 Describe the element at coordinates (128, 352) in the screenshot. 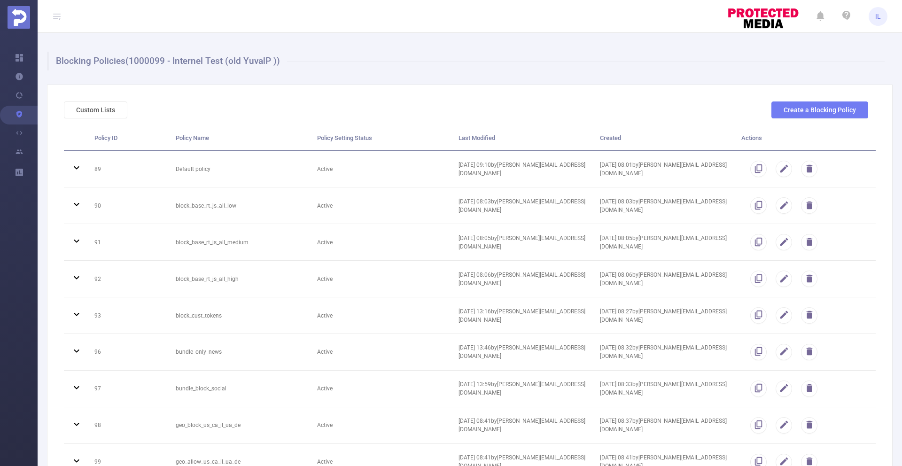

I see `td: 96` at that location.